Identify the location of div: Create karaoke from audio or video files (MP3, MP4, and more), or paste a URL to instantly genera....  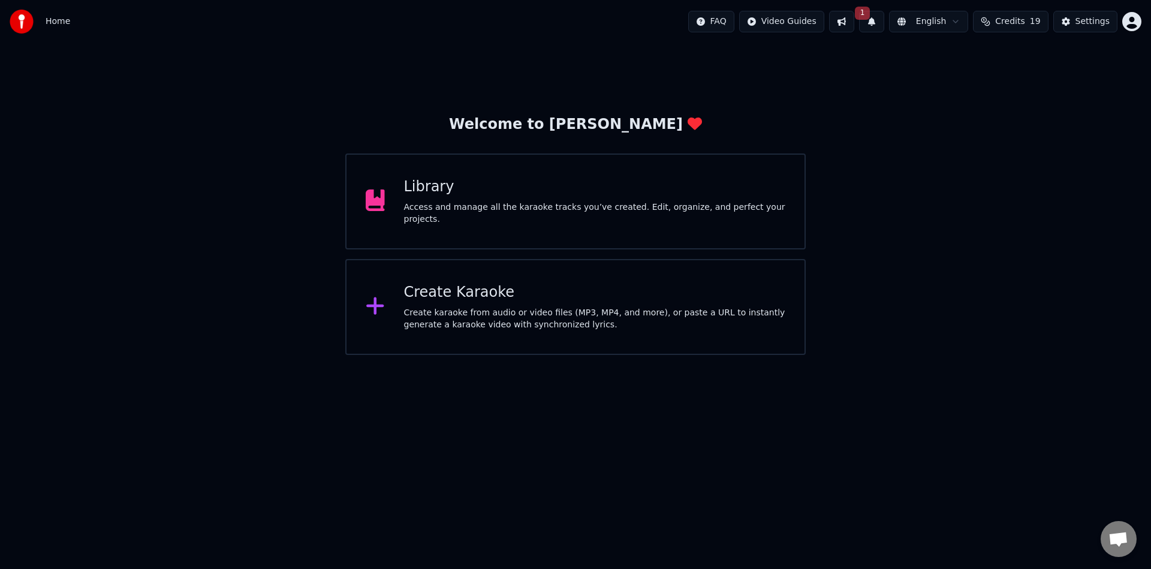
(595, 319).